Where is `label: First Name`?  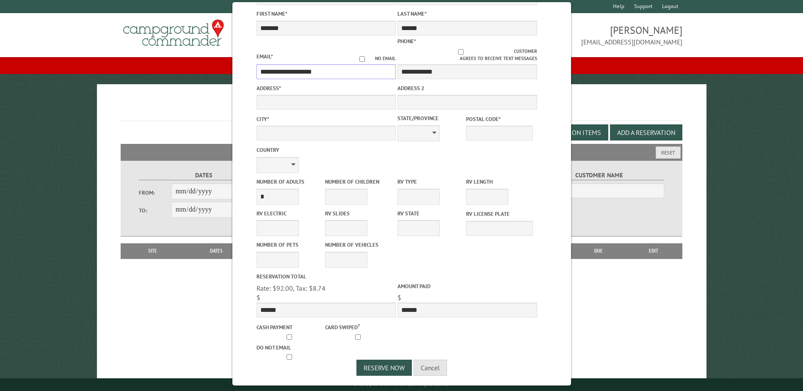 label: First Name is located at coordinates (325, 14).